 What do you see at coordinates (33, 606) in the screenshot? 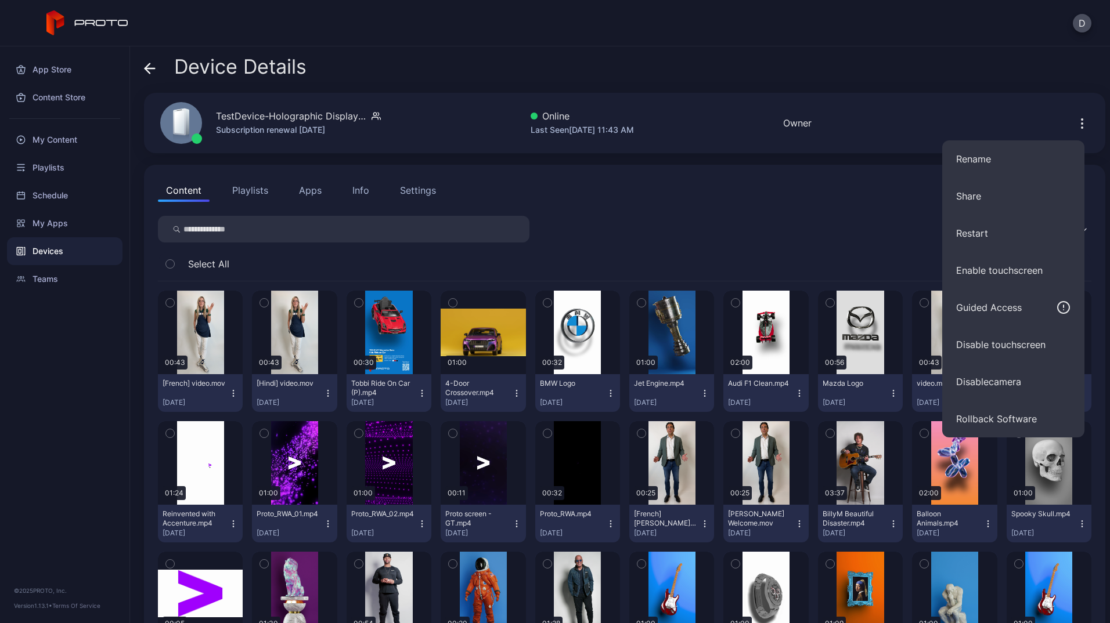
I see `span: Version 1.13.1 •` at bounding box center [33, 606].